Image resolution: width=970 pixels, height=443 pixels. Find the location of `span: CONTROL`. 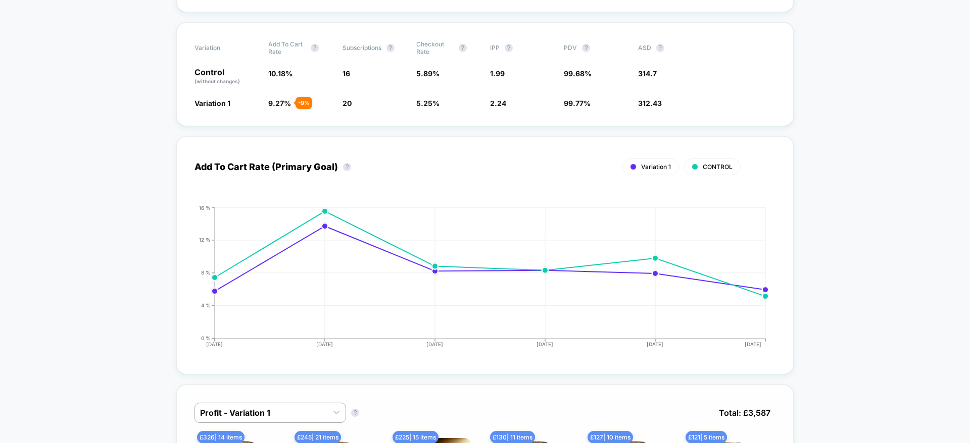

span: CONTROL is located at coordinates (717, 167).